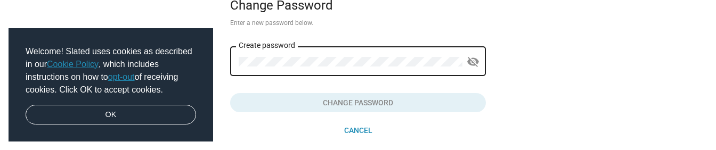 This screenshot has width=716, height=150. What do you see at coordinates (358, 23) in the screenshot?
I see `p: Enter a new password below.` at bounding box center [358, 23].